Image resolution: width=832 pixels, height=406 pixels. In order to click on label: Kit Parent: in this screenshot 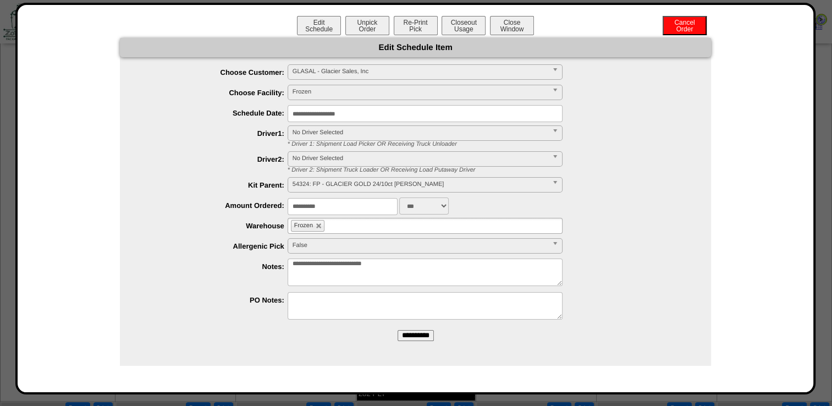, I will do `click(214, 185)`.